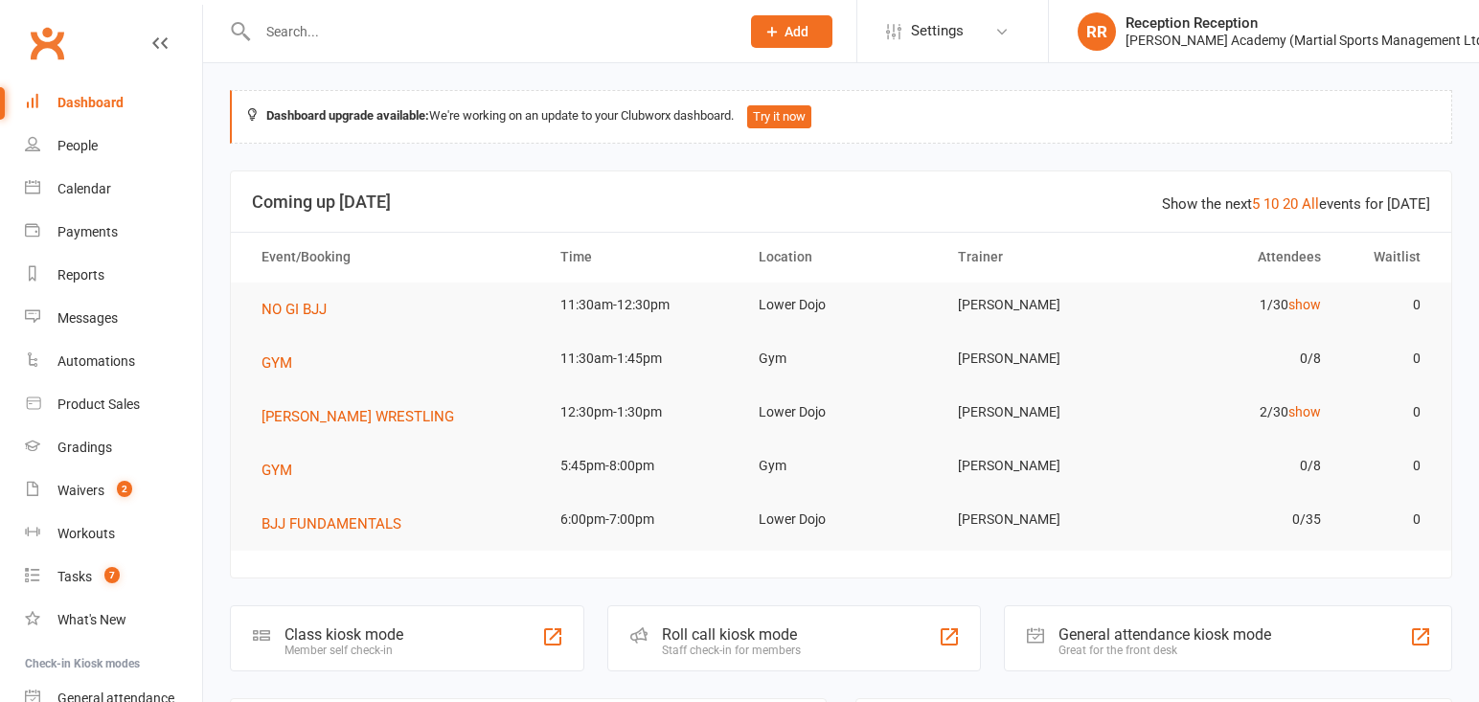 This screenshot has width=1479, height=702. Describe the element at coordinates (113, 490) in the screenshot. I see `a: Waivers 2` at that location.